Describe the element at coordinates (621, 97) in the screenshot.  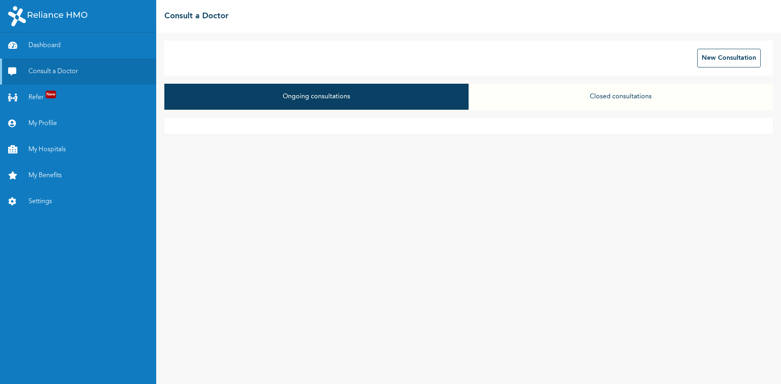
I see `button: Closed consultations` at that location.